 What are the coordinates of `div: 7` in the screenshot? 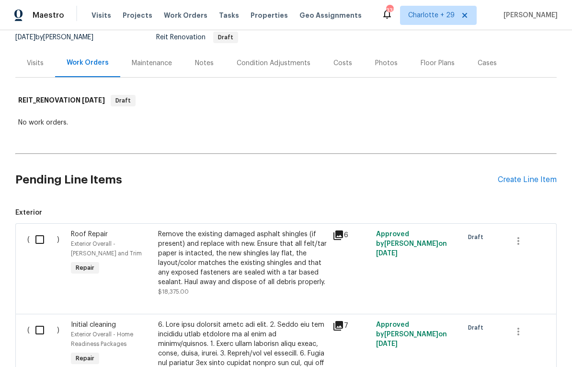 It's located at (351, 326).